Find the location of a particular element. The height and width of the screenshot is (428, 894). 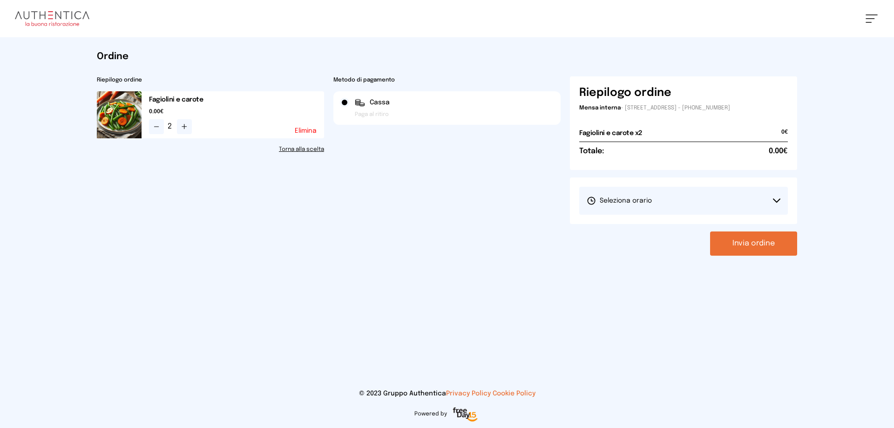

p: © 2023 Gruppo Authentica is located at coordinates (447, 394).